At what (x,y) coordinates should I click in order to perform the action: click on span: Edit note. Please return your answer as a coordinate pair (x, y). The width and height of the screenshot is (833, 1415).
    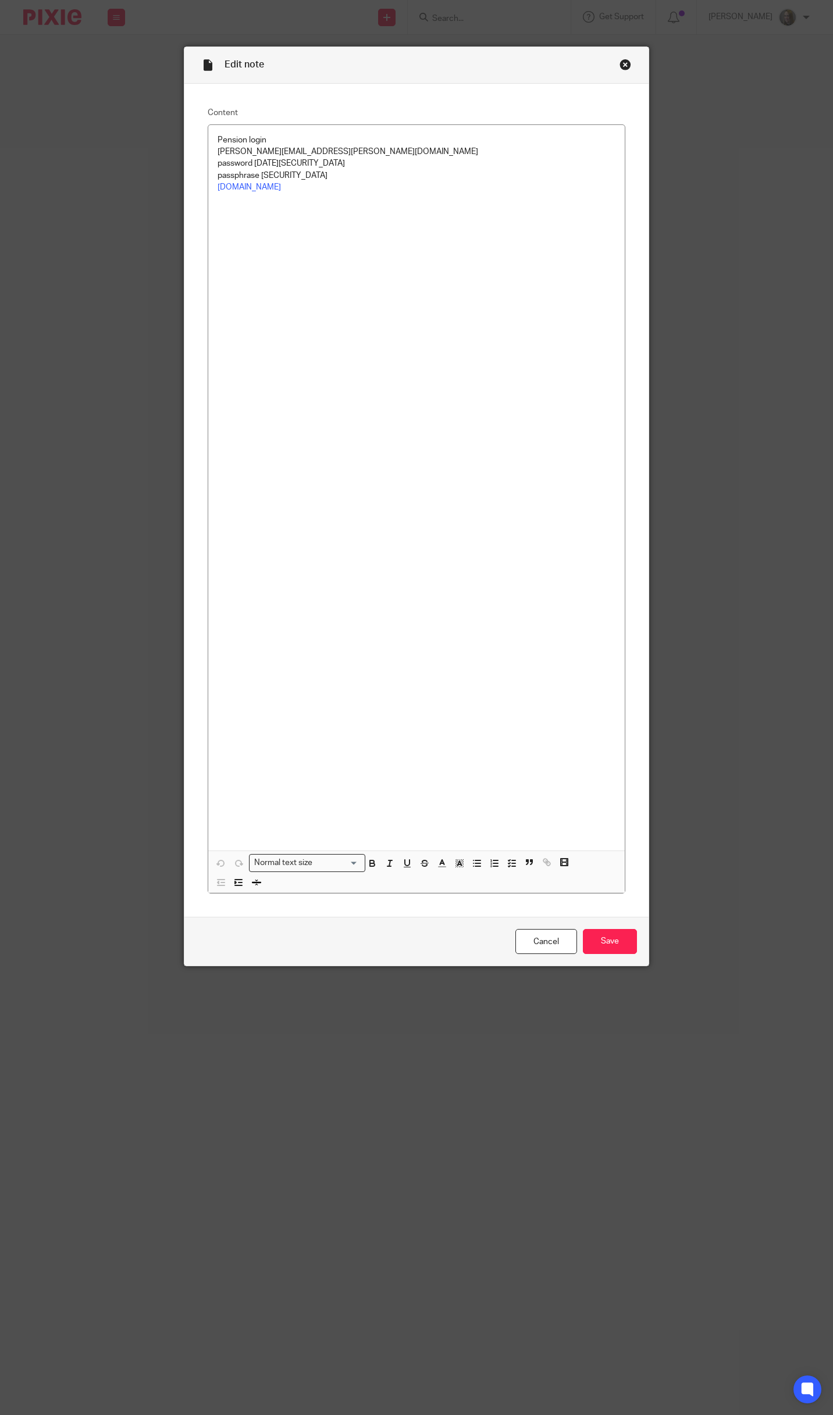
    Looking at the image, I should click on (244, 65).